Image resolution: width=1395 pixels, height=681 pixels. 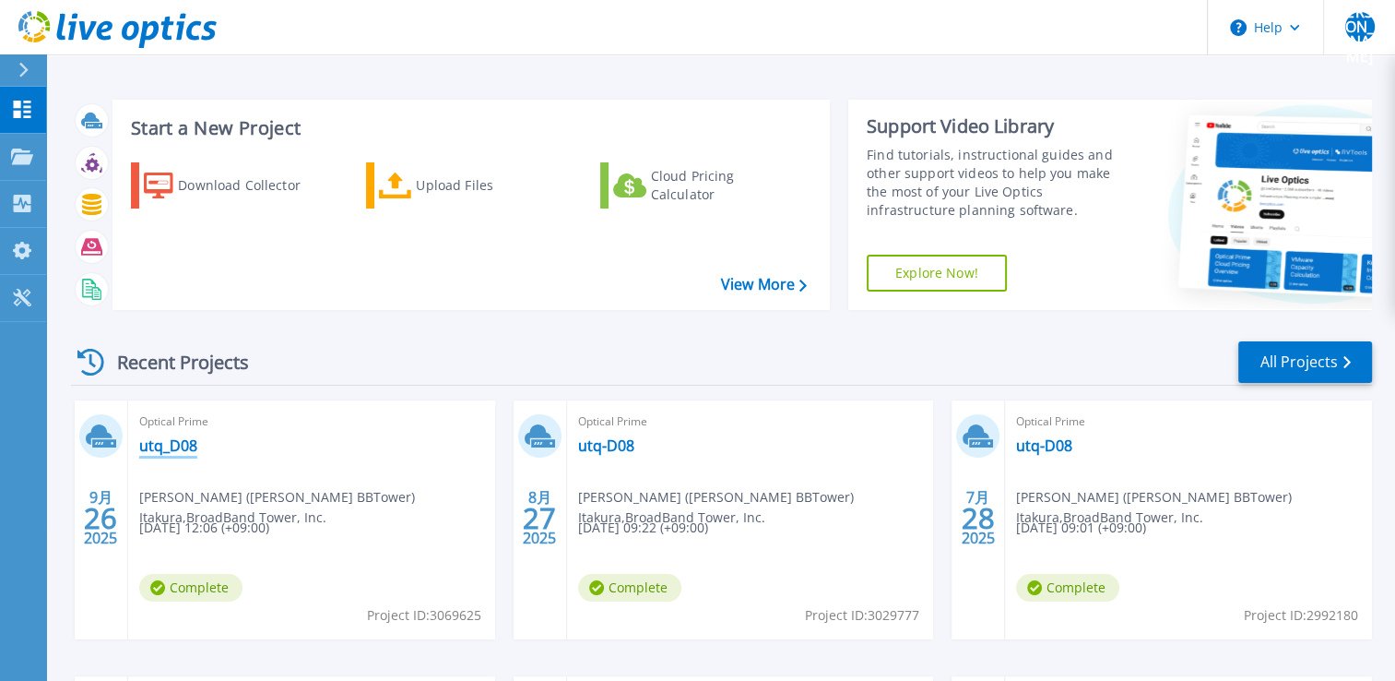 I want to click on span: 27, so click(x=539, y=517).